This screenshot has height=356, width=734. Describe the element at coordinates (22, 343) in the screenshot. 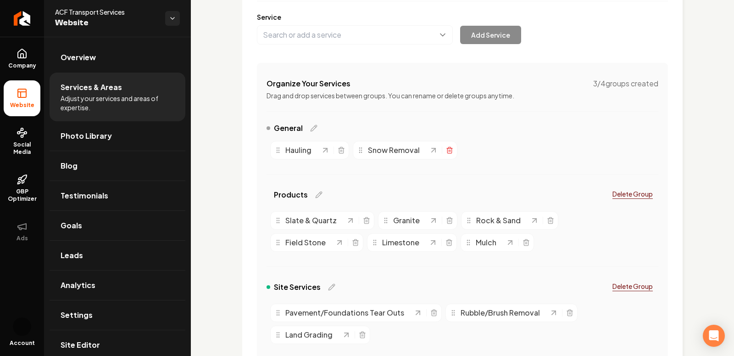

I see `span: Account` at that location.